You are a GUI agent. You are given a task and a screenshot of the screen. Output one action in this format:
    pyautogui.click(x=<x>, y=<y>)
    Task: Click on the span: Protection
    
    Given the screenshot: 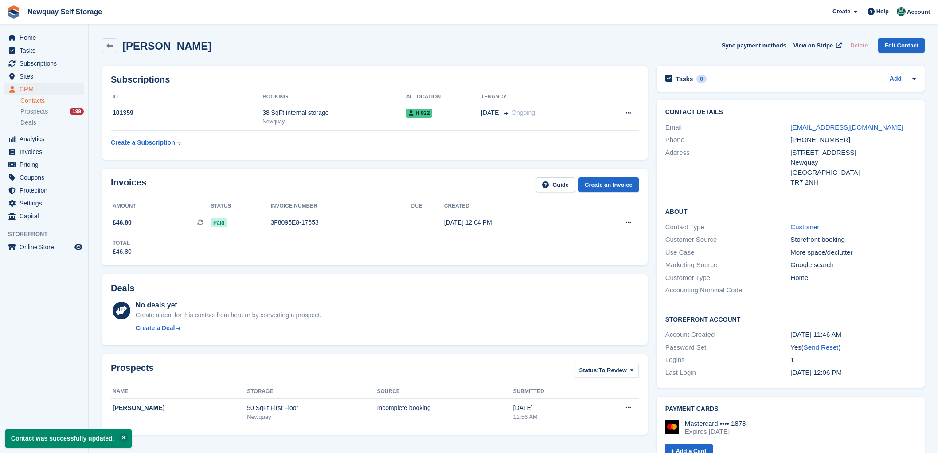 What is the action you would take?
    pyautogui.click(x=46, y=190)
    